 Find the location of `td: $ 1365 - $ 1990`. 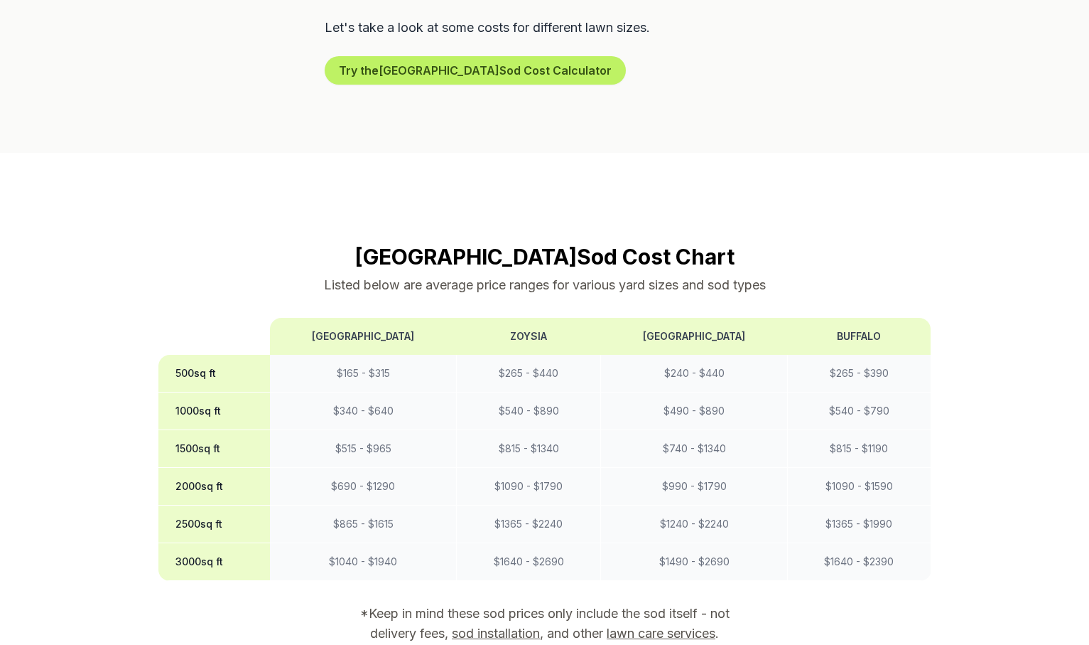

td: $ 1365 - $ 1990 is located at coordinates (859, 524).